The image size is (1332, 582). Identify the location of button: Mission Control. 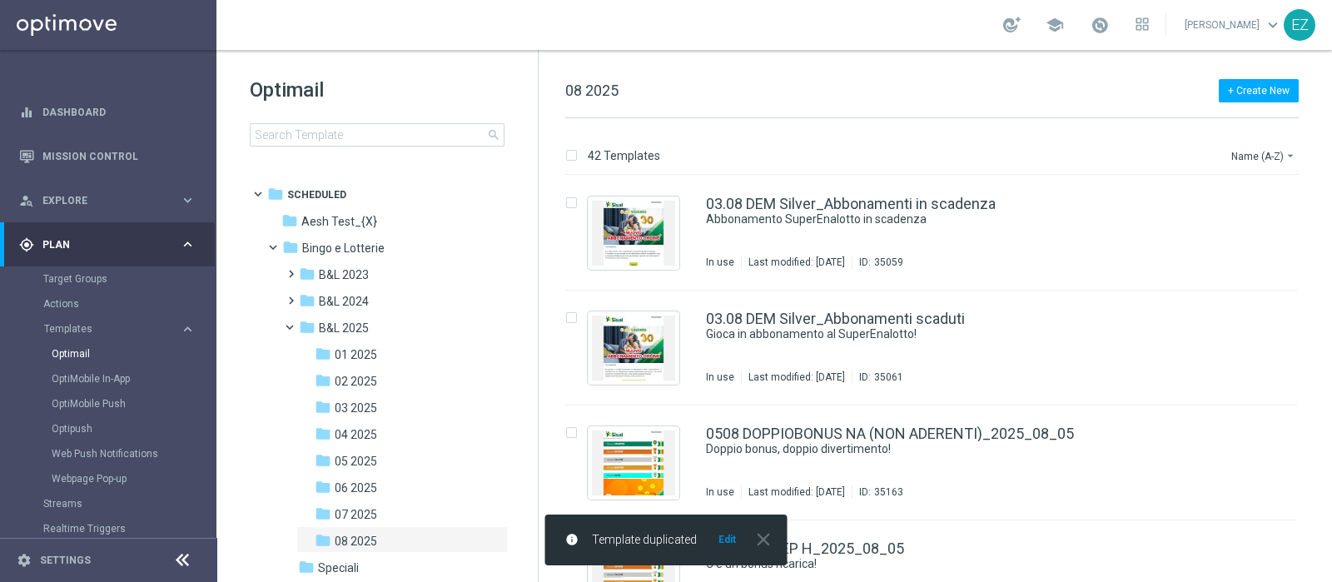
(107, 156).